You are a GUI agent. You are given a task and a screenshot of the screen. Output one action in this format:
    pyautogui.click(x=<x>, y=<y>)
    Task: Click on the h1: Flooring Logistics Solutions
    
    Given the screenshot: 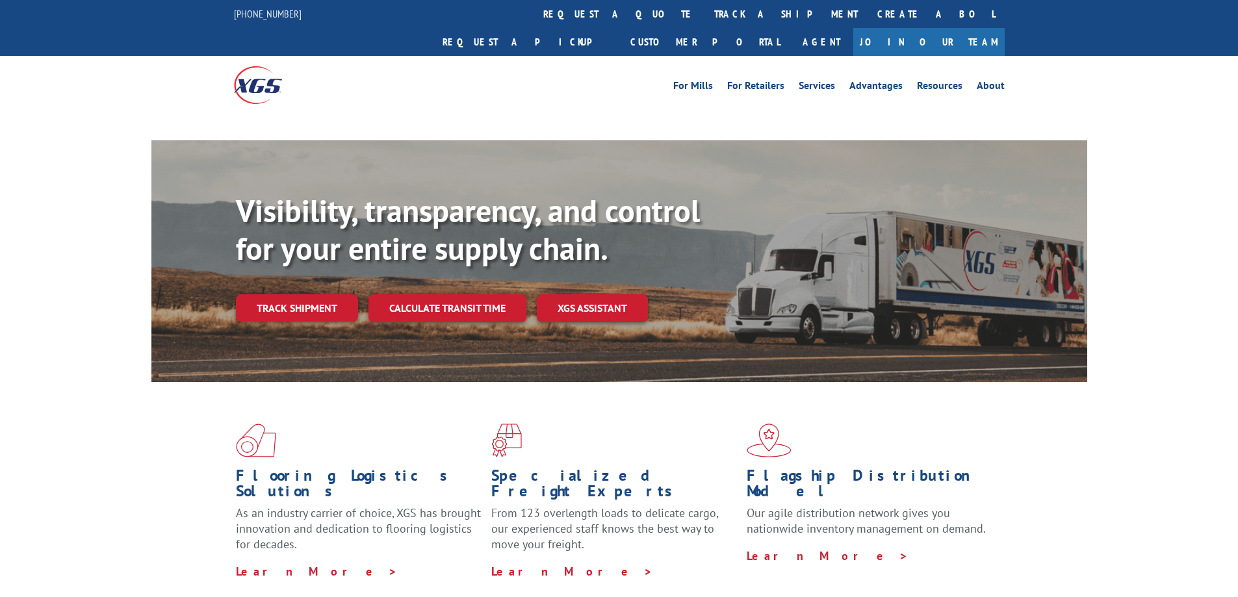 What is the action you would take?
    pyautogui.click(x=359, y=487)
    